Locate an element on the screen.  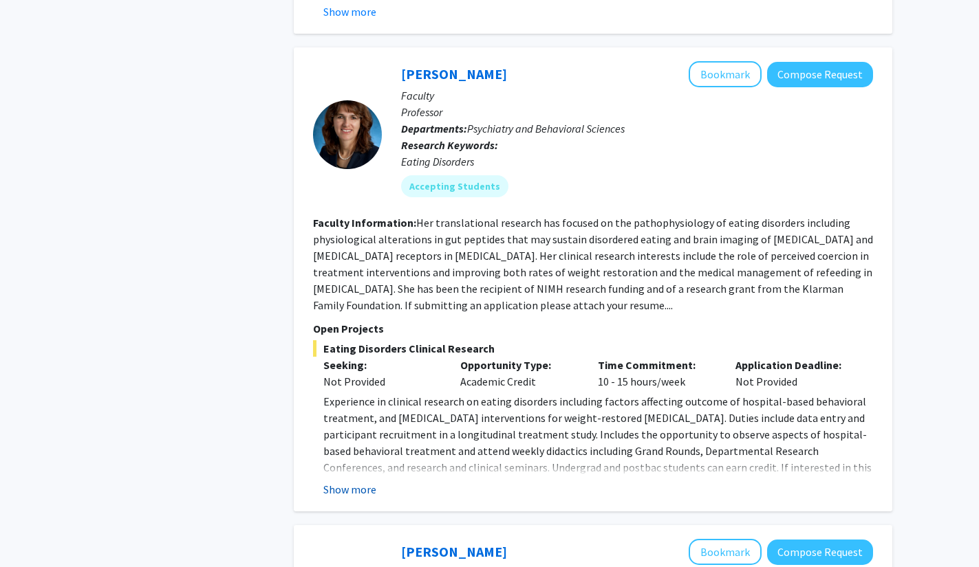
b: Departments: is located at coordinates (434, 129).